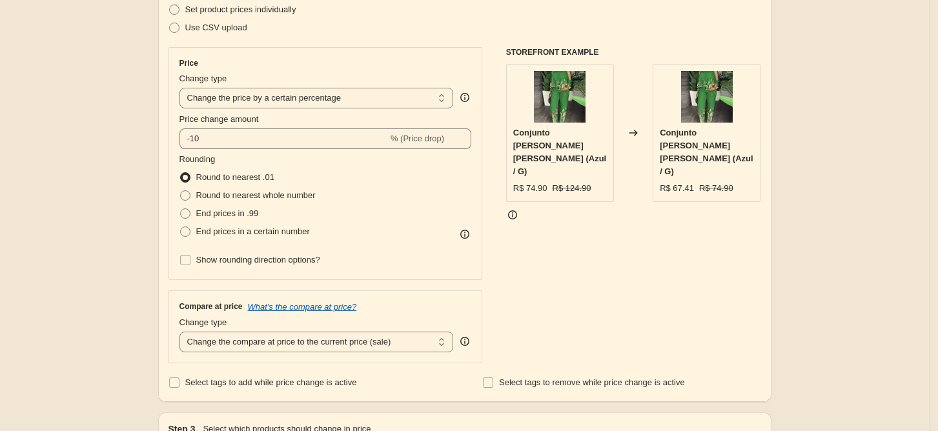  Describe the element at coordinates (572, 188) in the screenshot. I see `strike: R$ 124.90` at that location.